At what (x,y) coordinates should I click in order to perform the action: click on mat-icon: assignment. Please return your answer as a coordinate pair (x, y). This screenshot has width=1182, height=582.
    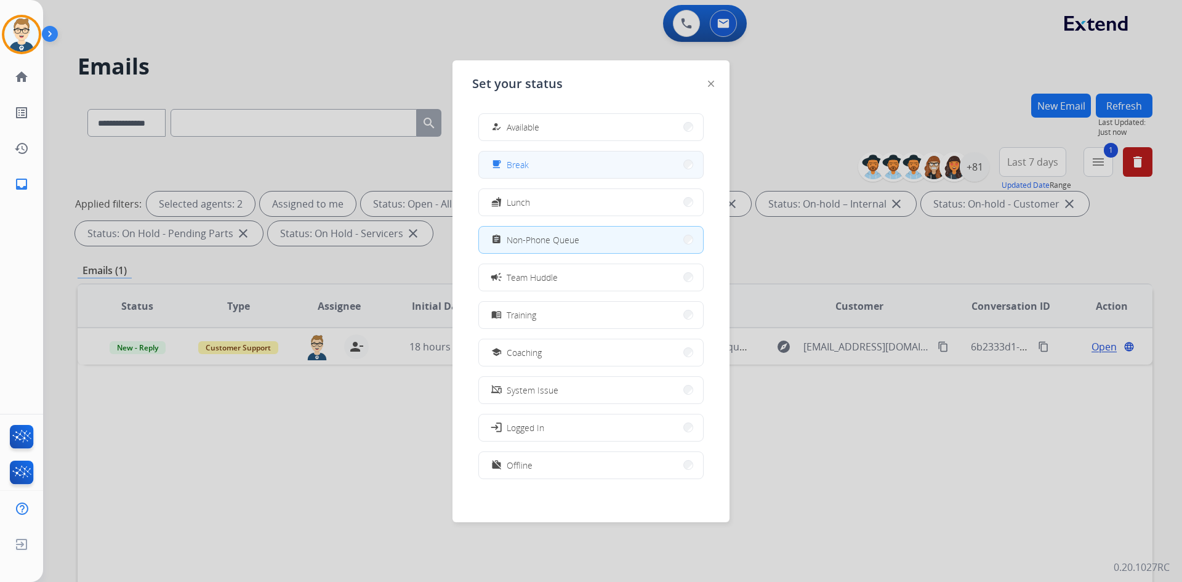
    Looking at the image, I should click on (496, 240).